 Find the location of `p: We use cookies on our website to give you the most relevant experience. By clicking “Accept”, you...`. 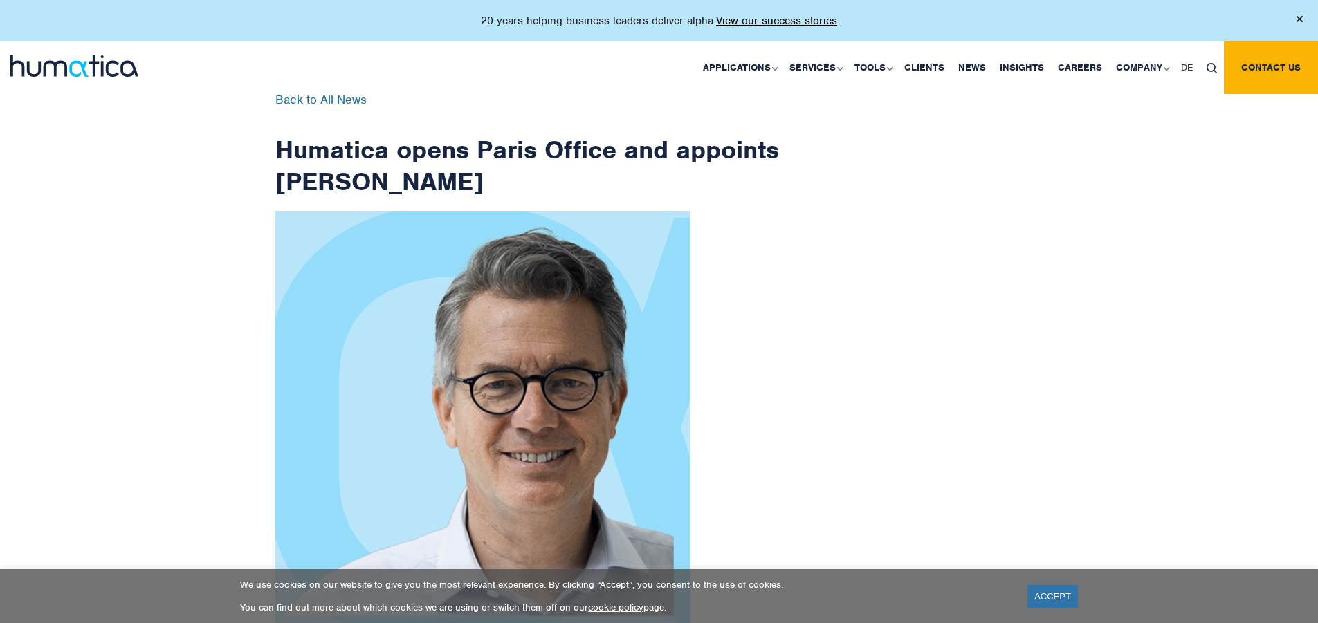

p: We use cookies on our website to give you the most relevant experience. By clicking “Accept”, you... is located at coordinates (625, 585).